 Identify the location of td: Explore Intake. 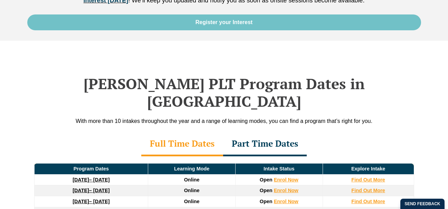
(368, 169).